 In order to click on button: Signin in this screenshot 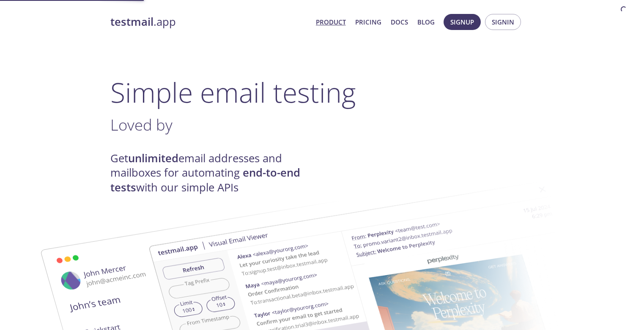, I will do `click(502, 22)`.